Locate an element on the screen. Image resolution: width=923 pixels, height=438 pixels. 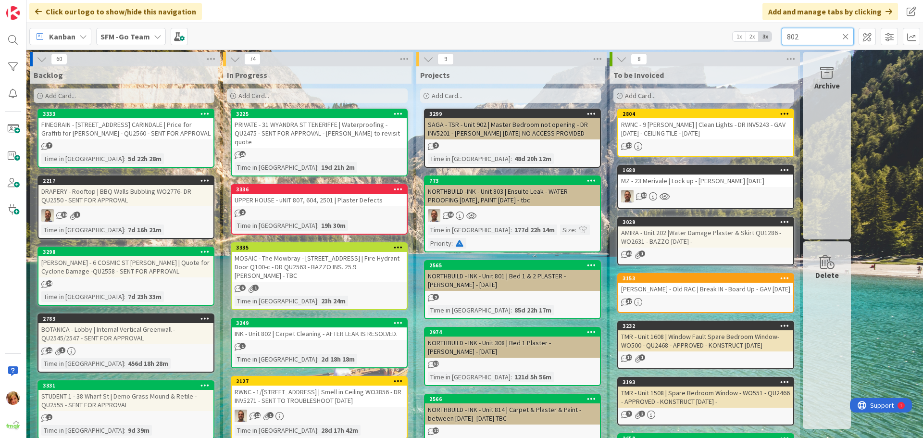
div: 2566 is located at coordinates (514, 399).